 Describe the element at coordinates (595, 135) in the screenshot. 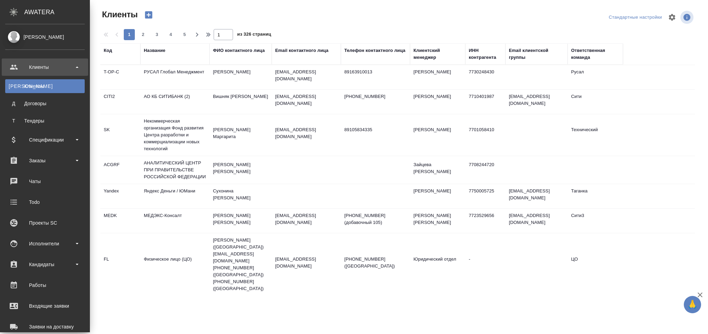

I see `td: Технический` at that location.